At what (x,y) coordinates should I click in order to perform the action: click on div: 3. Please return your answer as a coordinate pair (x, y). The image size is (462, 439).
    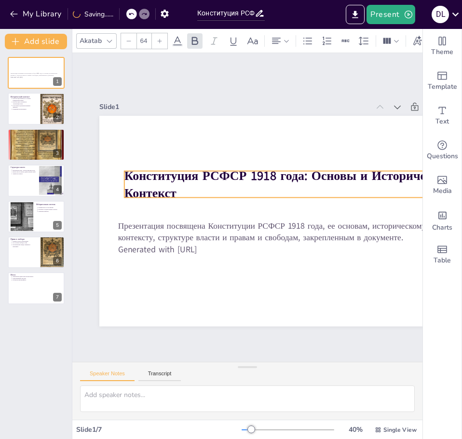
    Looking at the image, I should click on (57, 153).